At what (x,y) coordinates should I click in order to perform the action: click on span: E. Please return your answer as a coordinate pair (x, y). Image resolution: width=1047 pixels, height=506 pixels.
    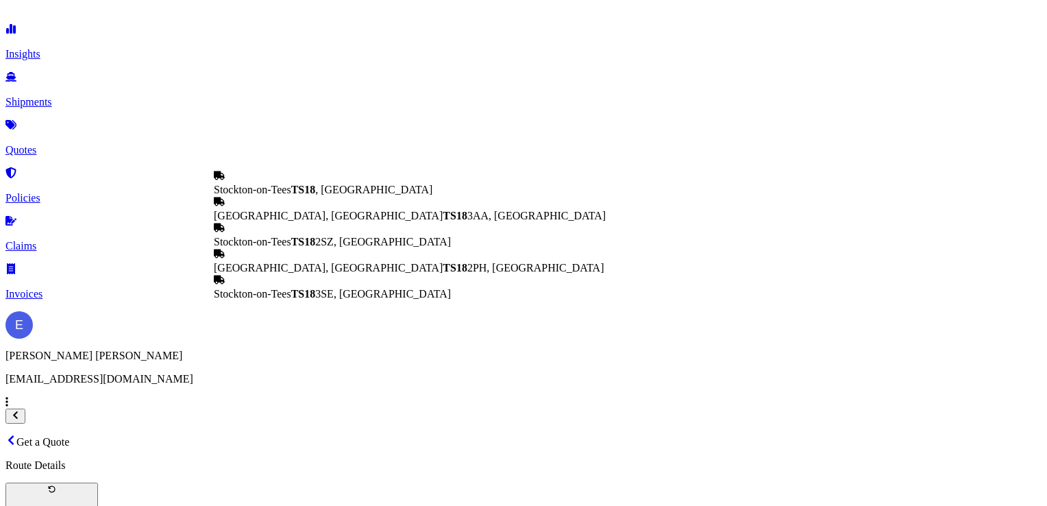
    Looking at the image, I should click on (19, 325).